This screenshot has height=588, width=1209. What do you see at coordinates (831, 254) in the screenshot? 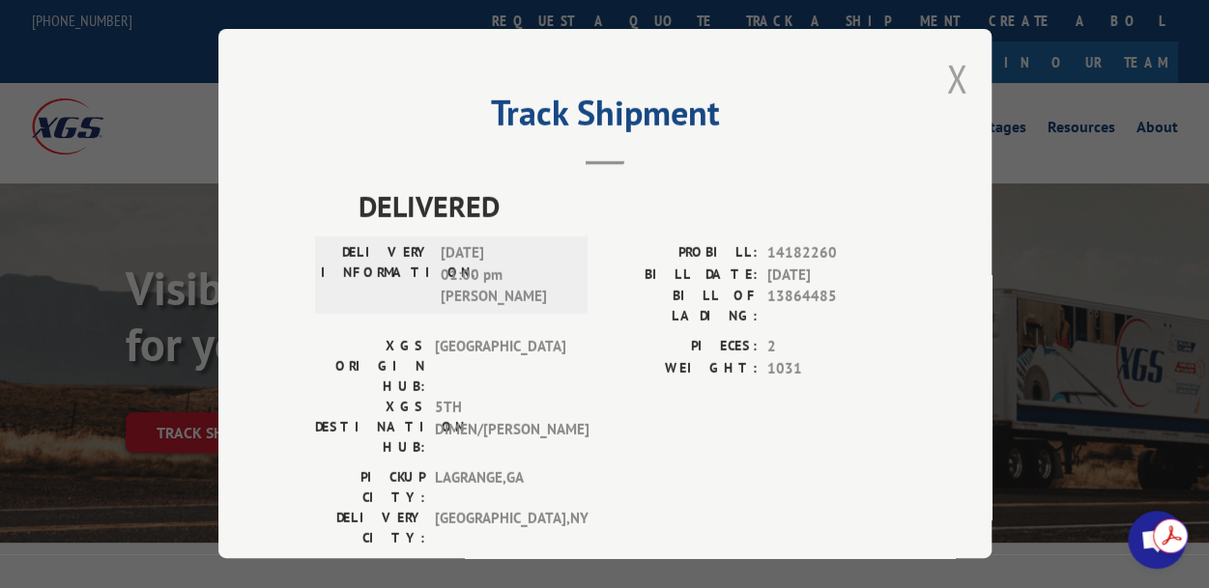
I see `span: 14182260` at bounding box center [831, 254].